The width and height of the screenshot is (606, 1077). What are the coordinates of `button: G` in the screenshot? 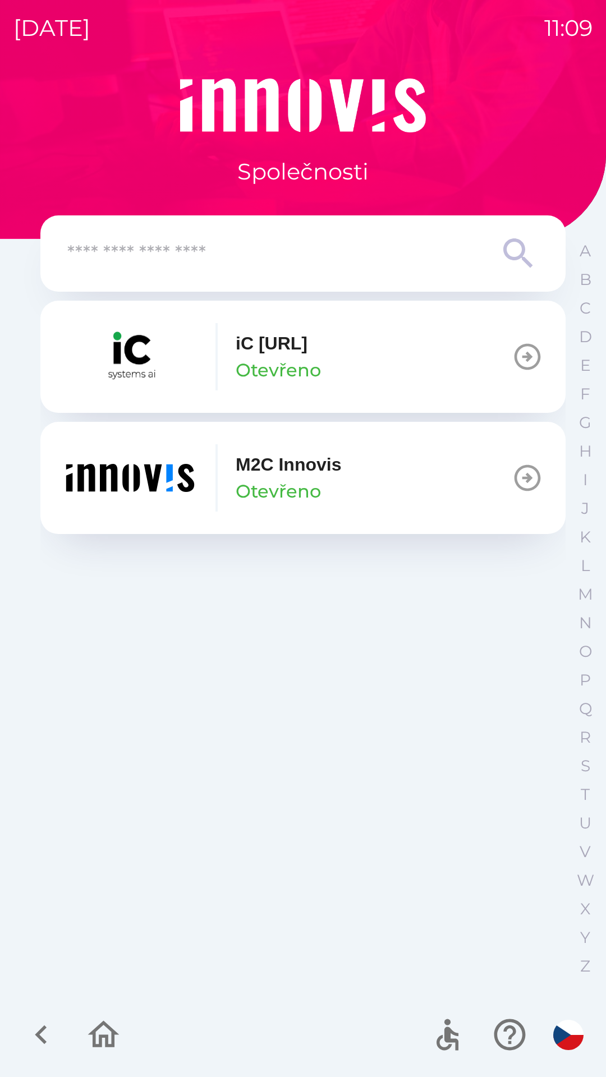 It's located at (585, 423).